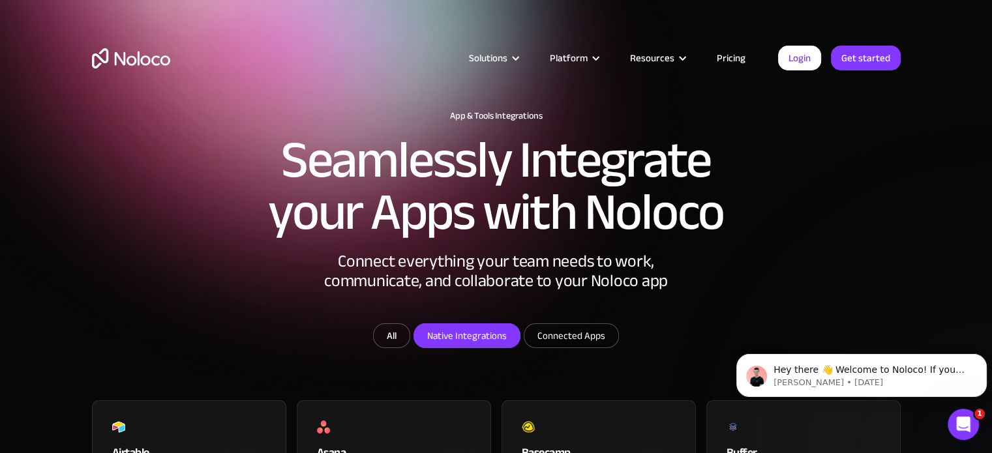 This screenshot has height=453, width=992. What do you see at coordinates (130, 49) in the screenshot?
I see `div: message notification from Darragh, 22w ago. Hey there 👋 Welcome to Noloco! If you have any questi...` at bounding box center [130, 49].